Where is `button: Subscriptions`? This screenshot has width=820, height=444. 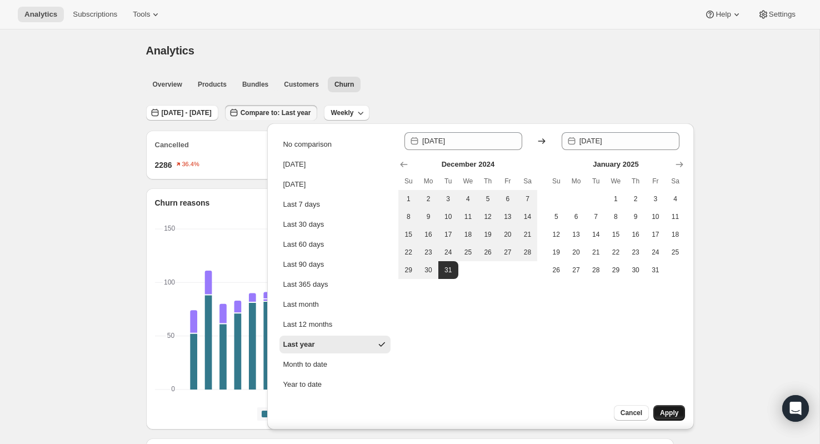 button: Subscriptions is located at coordinates (95, 14).